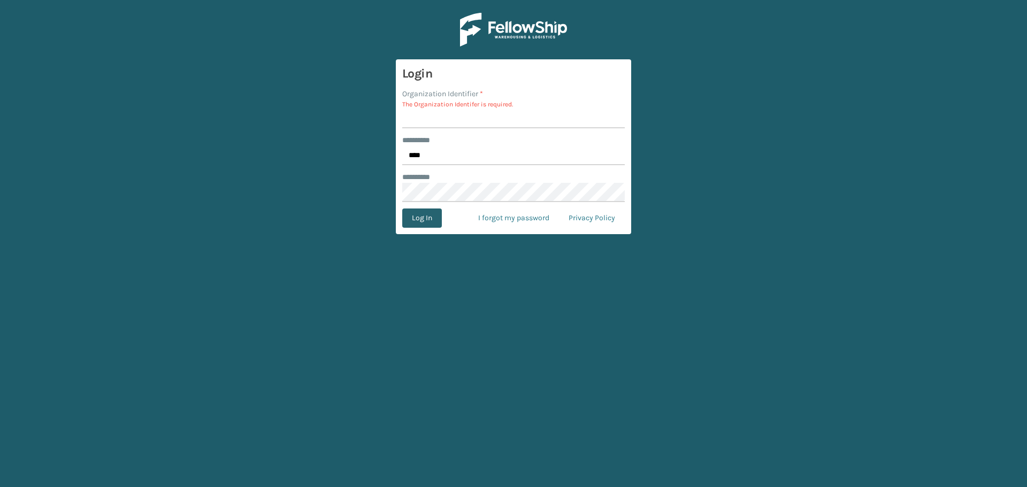  I want to click on label: Organization Identifier, so click(442, 94).